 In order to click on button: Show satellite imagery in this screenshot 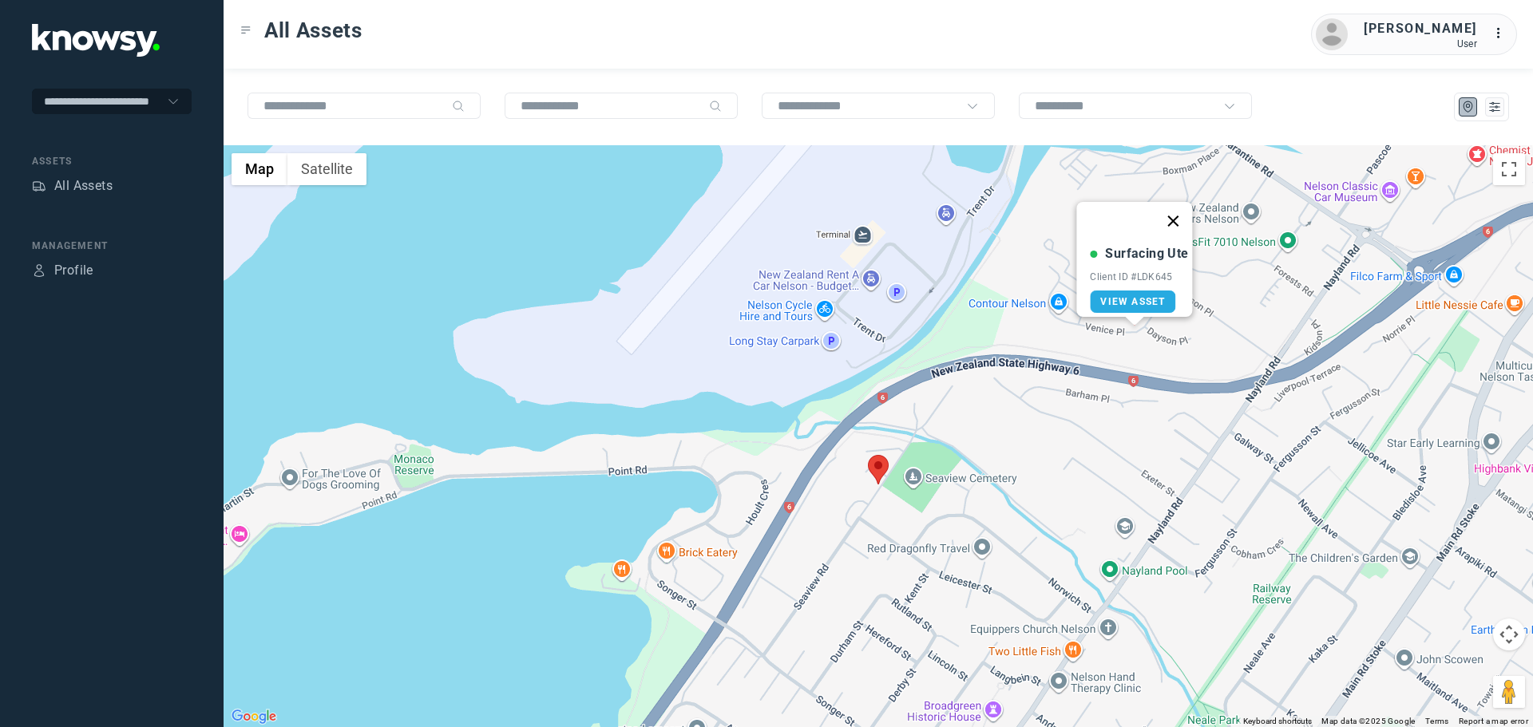, I will do `click(326, 169)`.